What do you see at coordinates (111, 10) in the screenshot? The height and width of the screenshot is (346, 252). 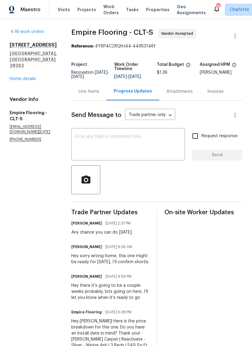 I see `span: Work Orders` at bounding box center [111, 10].